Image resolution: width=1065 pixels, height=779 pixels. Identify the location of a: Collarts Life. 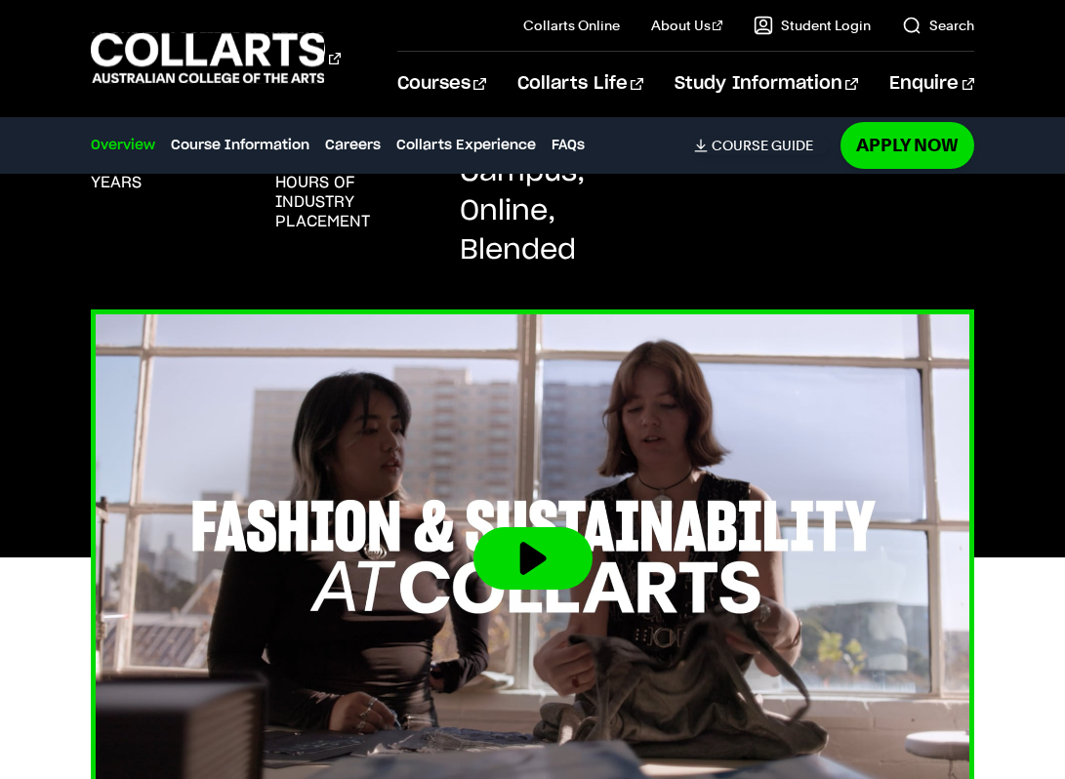
(580, 84).